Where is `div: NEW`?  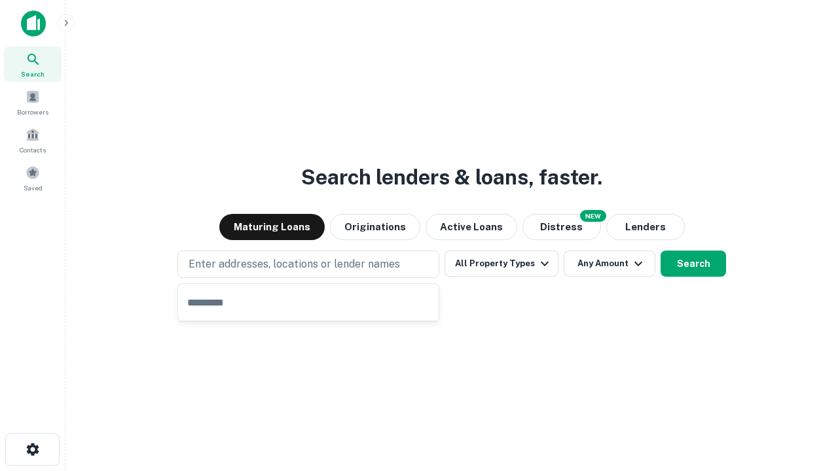
div: NEW is located at coordinates (593, 216).